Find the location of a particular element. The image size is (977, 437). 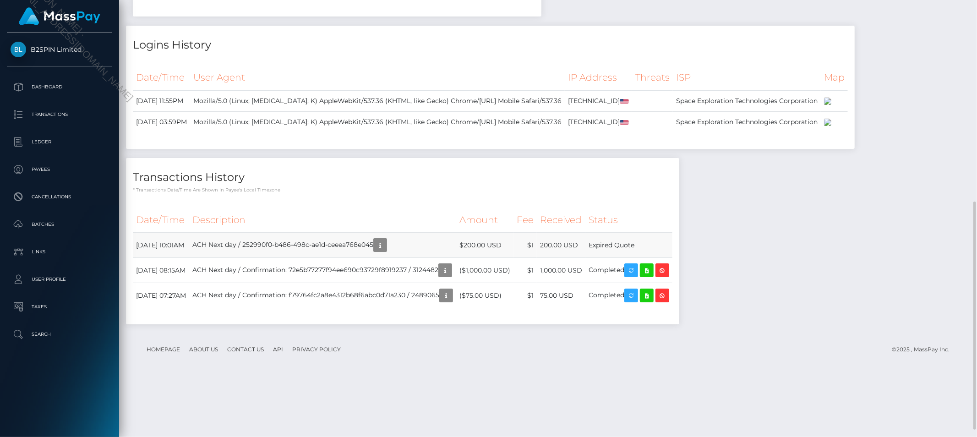

td: 75.00 USD is located at coordinates (561, 295).